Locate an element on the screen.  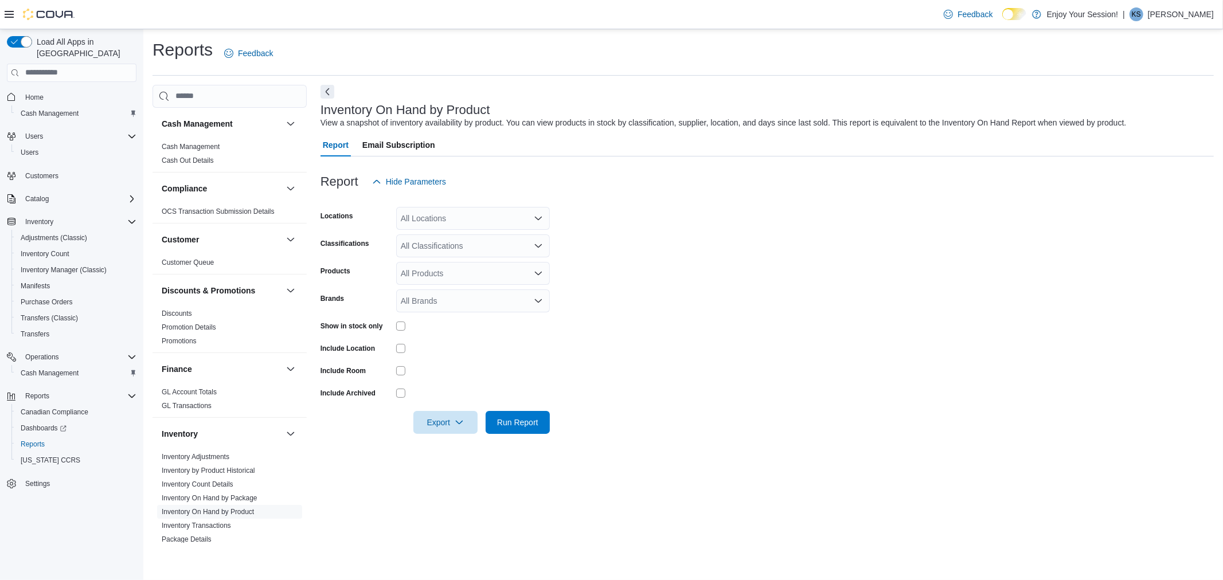
button: Discounts & Promotions is located at coordinates (221, 291).